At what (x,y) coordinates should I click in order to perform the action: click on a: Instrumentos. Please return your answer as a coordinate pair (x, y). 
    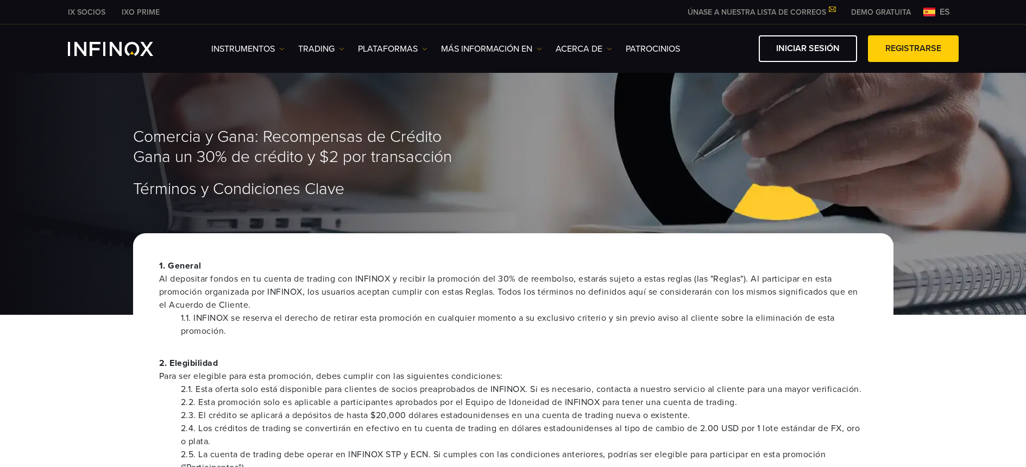
    Looking at the image, I should click on (248, 49).